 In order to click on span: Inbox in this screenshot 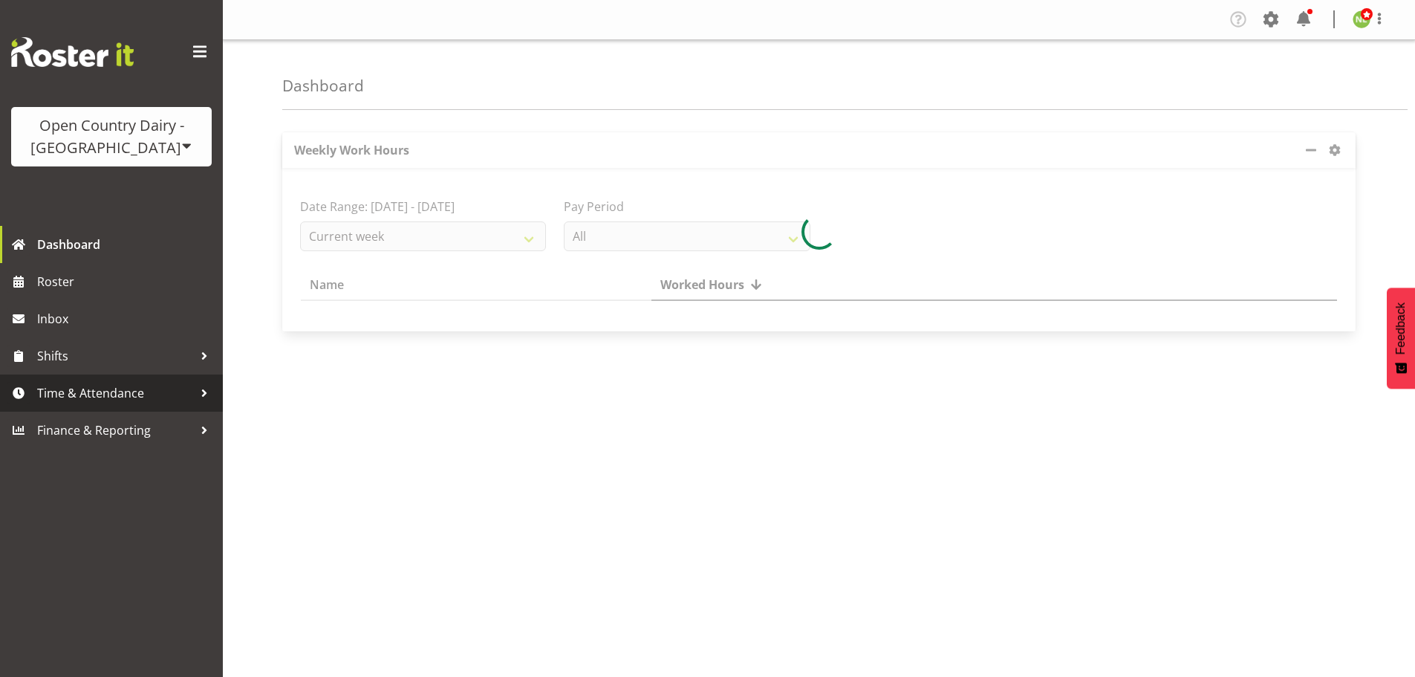, I will do `click(126, 319)`.